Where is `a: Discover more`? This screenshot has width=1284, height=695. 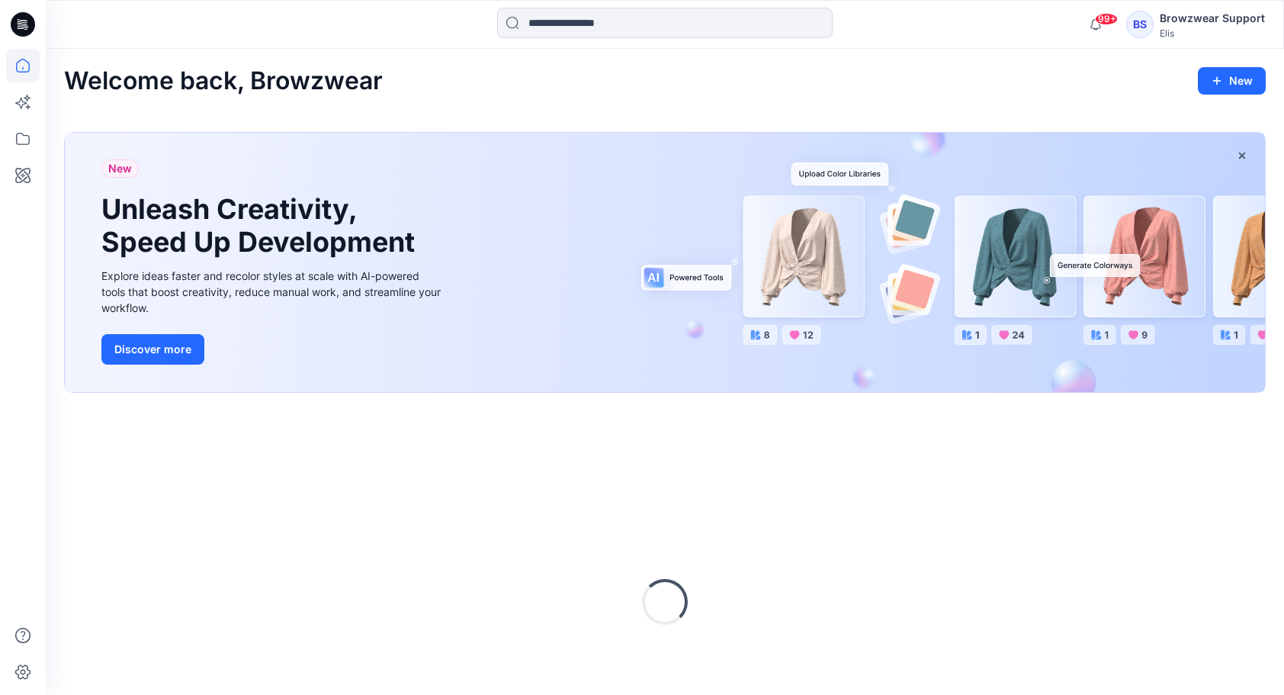 a: Discover more is located at coordinates (273, 349).